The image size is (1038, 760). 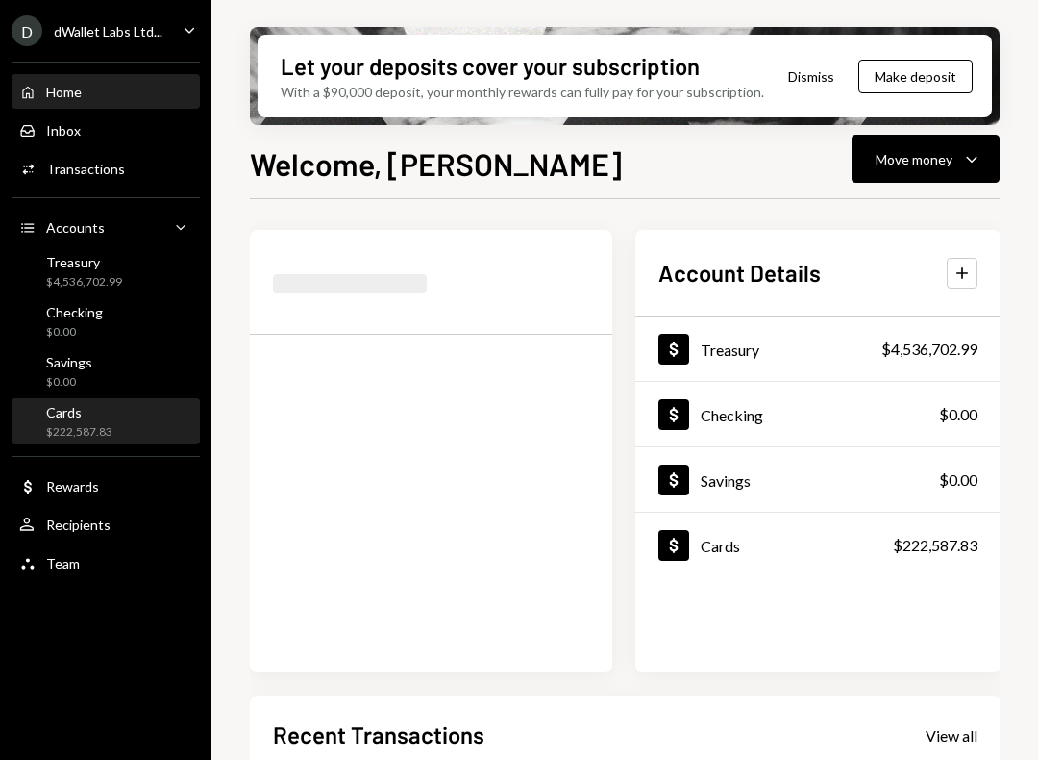 What do you see at coordinates (62, 562) in the screenshot?
I see `div: Team` at bounding box center [62, 562].